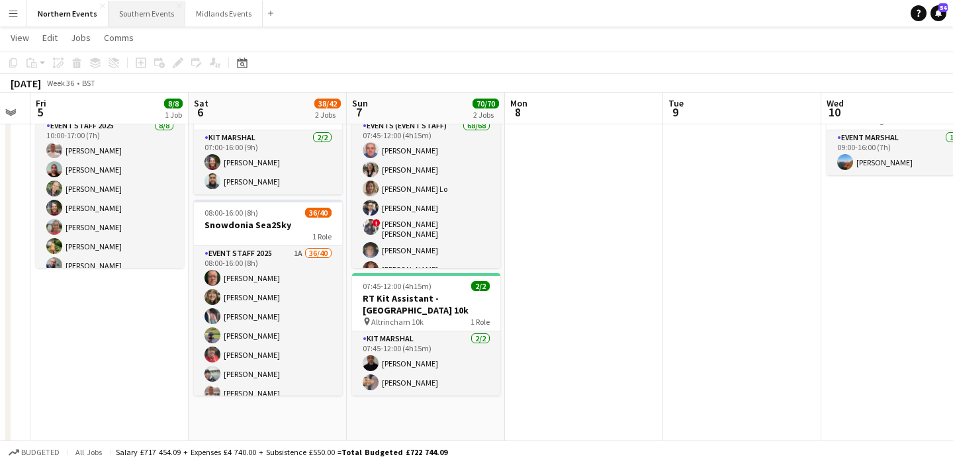 The height and width of the screenshot is (463, 953). I want to click on a: Jobs, so click(81, 38).